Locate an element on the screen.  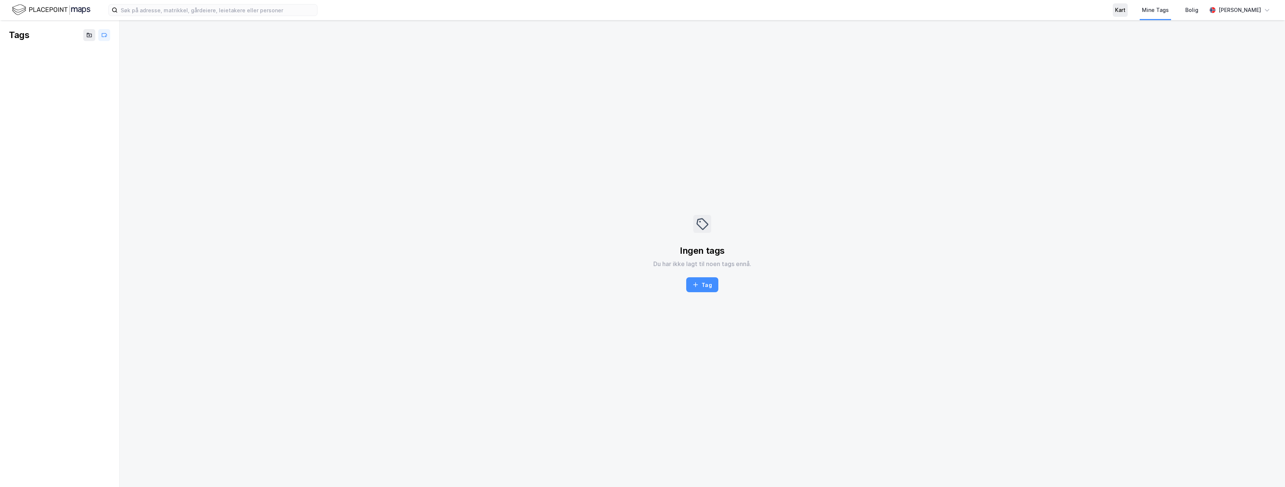
div: Kart is located at coordinates (1120, 10).